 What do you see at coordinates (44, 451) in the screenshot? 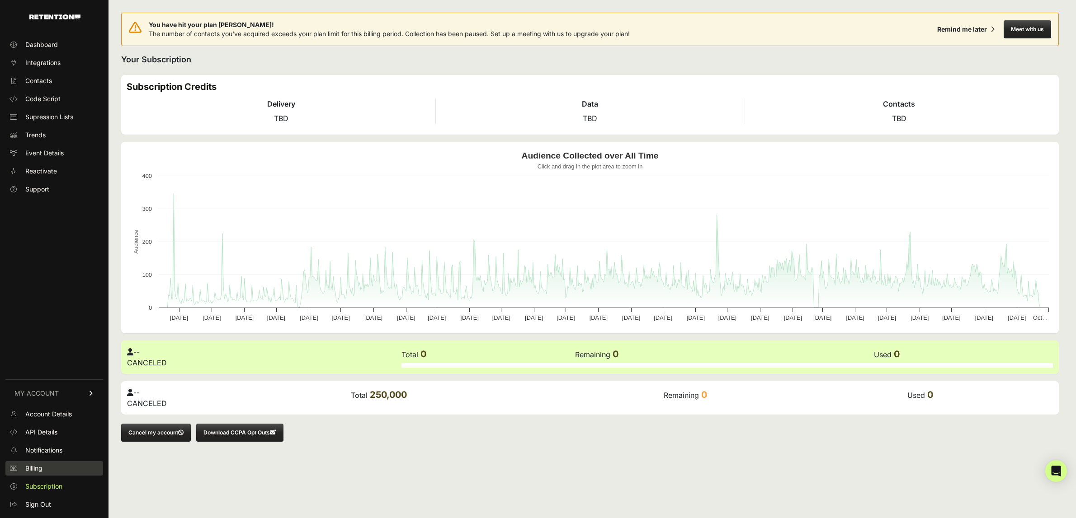
I see `span: Notifications` at bounding box center [44, 451].